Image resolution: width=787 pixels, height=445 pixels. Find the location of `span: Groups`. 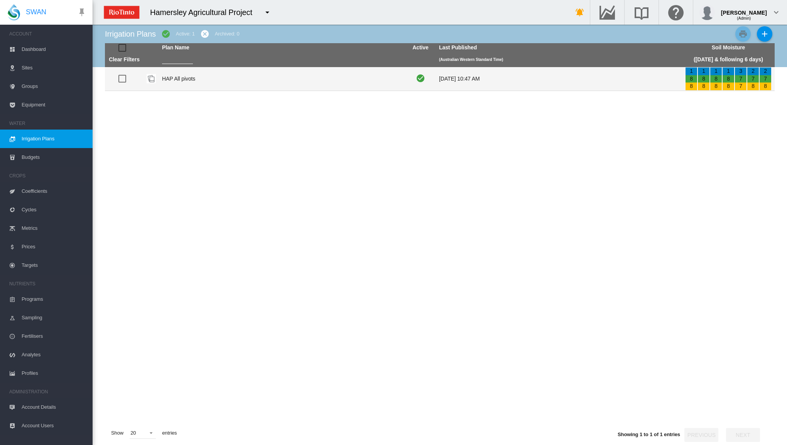

span: Groups is located at coordinates (54, 86).